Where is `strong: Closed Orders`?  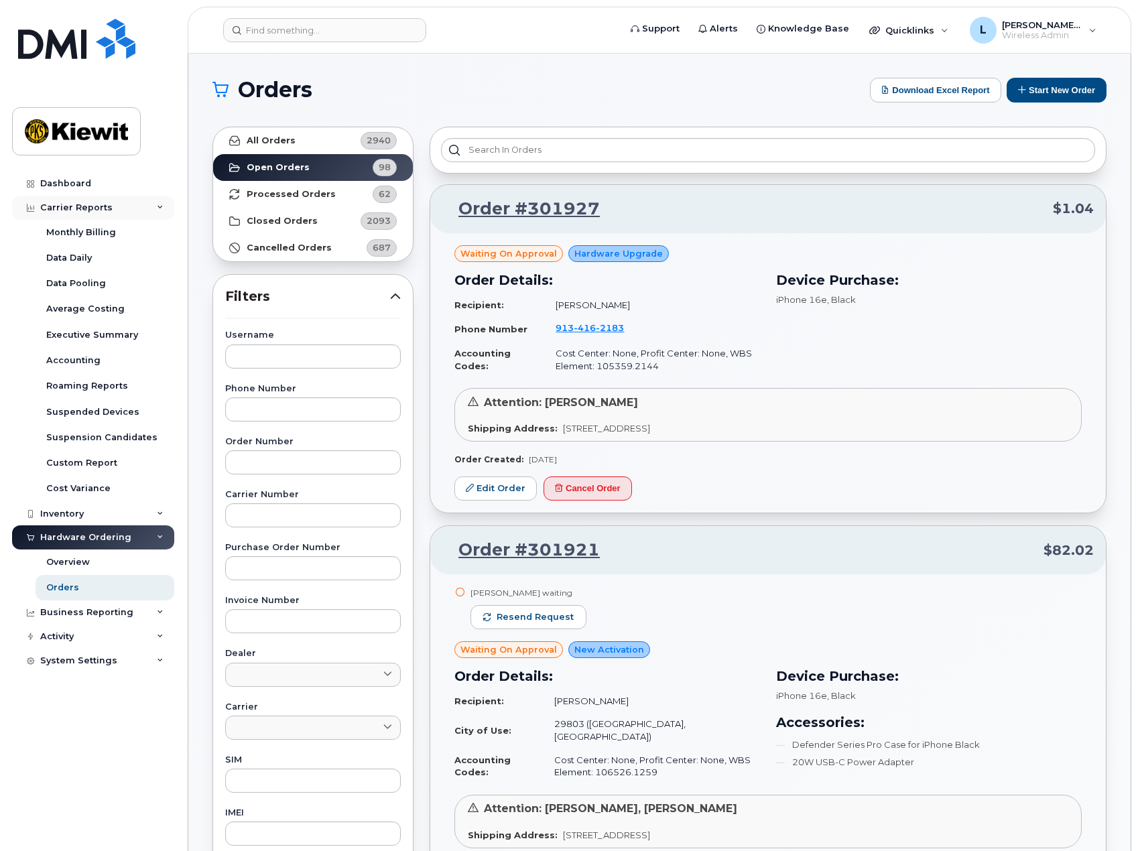 strong: Closed Orders is located at coordinates (282, 221).